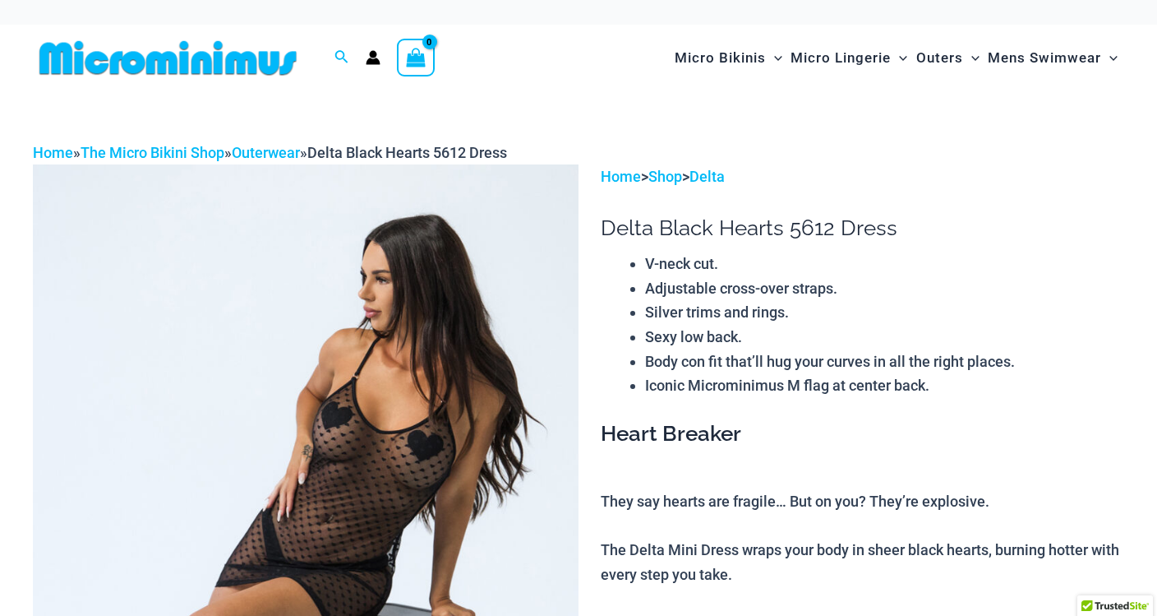  I want to click on span: Micro Bikinis, so click(720, 58).